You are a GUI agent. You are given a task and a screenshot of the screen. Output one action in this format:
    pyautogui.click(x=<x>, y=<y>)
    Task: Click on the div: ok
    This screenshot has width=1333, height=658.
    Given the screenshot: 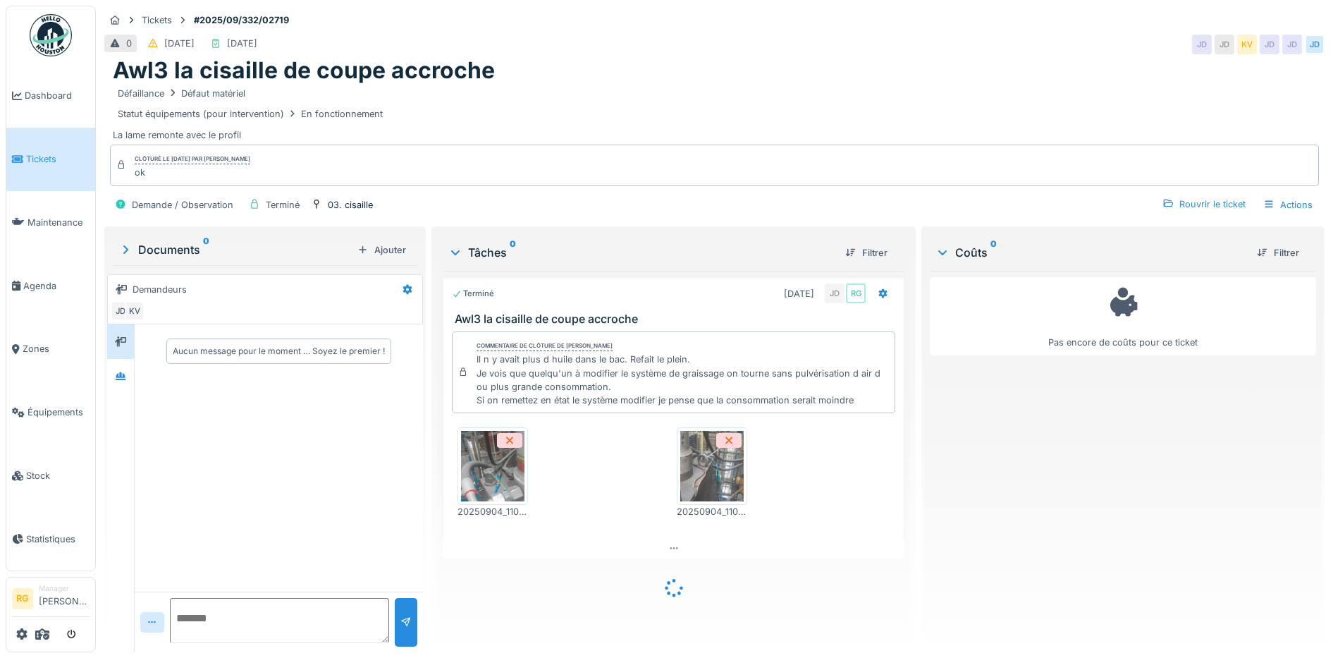 What is the action you would take?
    pyautogui.click(x=192, y=172)
    